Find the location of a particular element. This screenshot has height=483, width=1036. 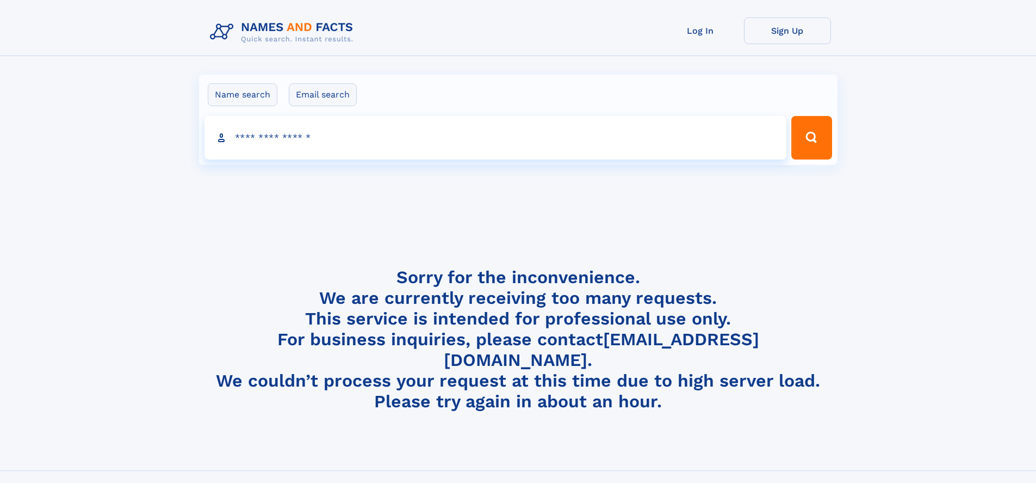

label: Name search is located at coordinates (243, 95).